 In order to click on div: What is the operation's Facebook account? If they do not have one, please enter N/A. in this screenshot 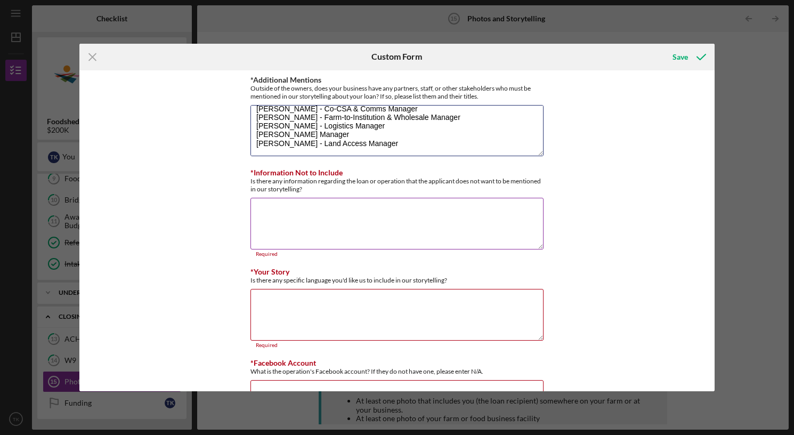, I will do `click(397, 371)`.